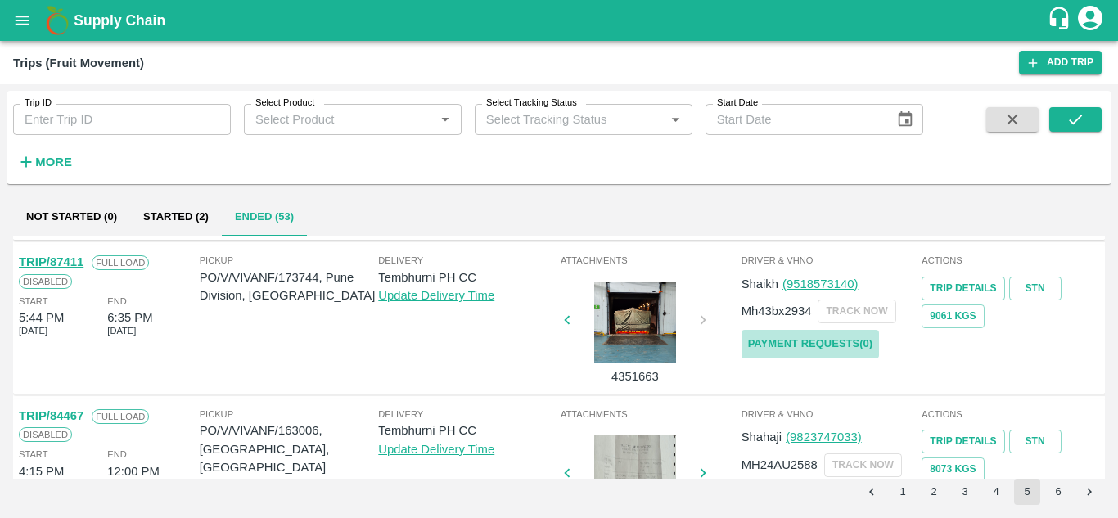 The height and width of the screenshot is (518, 1118). Describe the element at coordinates (872, 492) in the screenshot. I see `button: Go to previous page` at that location.